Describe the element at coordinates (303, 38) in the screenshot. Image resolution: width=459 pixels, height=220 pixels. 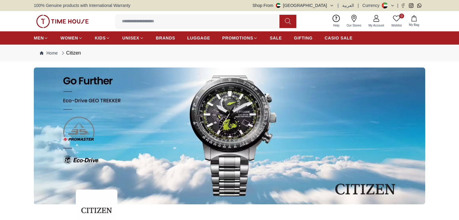
I see `a: GIFTING` at that location.